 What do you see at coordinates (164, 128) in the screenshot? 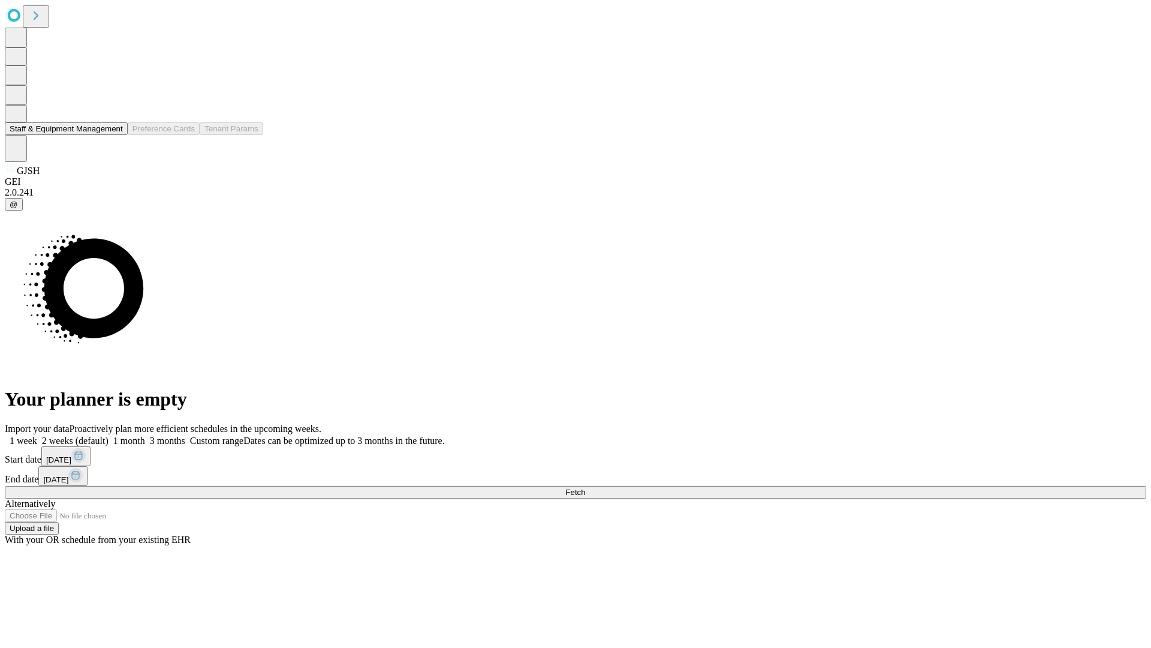
I see `button: Preference Cards` at bounding box center [164, 128].